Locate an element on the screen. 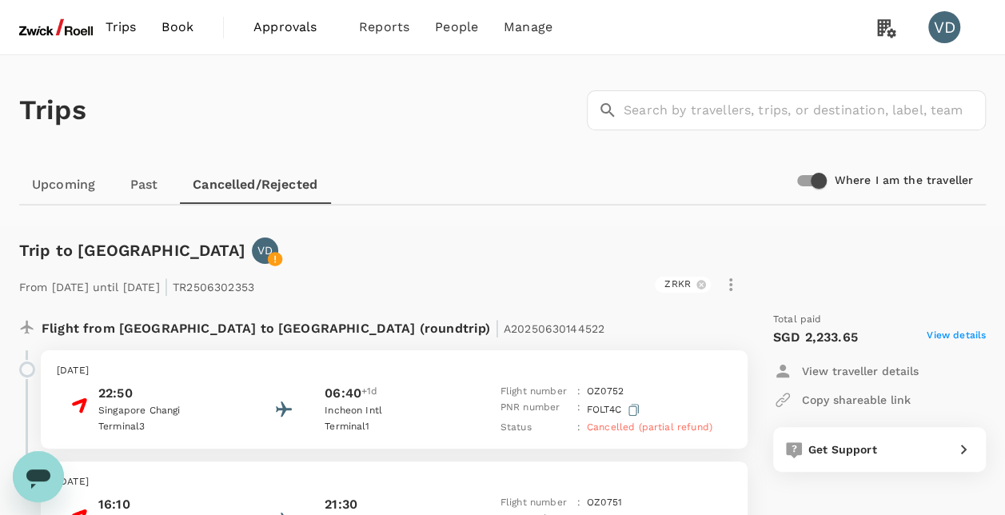  a: Cancelled/Rejected is located at coordinates (255, 185).